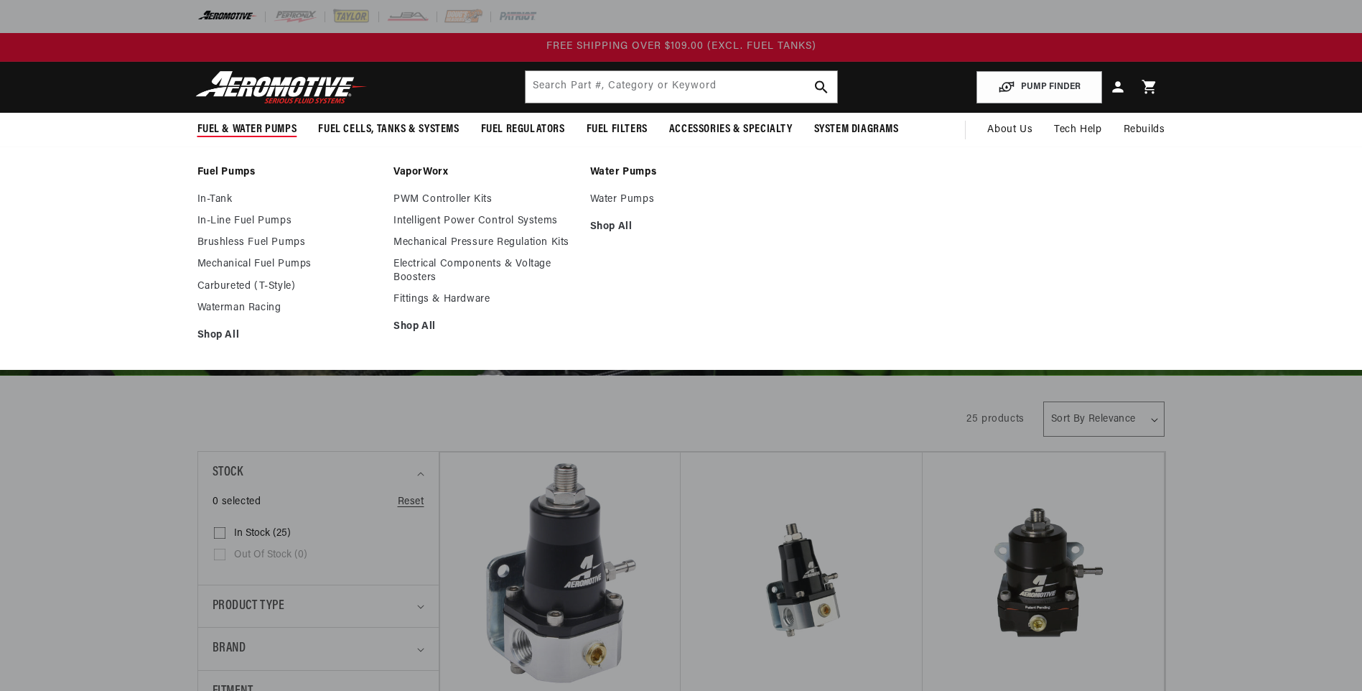  I want to click on span: Brand, so click(229, 648).